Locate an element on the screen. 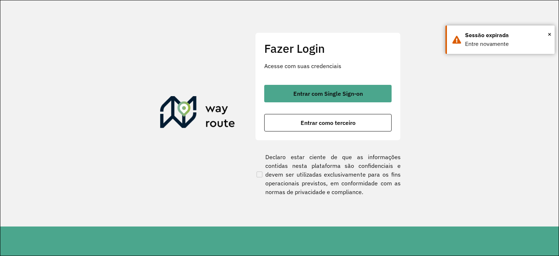 The height and width of the screenshot is (256, 559). label: Declaro estar ciente de que as informações contidas nesta plataforma são confidenciais e devem se... is located at coordinates (328, 174).